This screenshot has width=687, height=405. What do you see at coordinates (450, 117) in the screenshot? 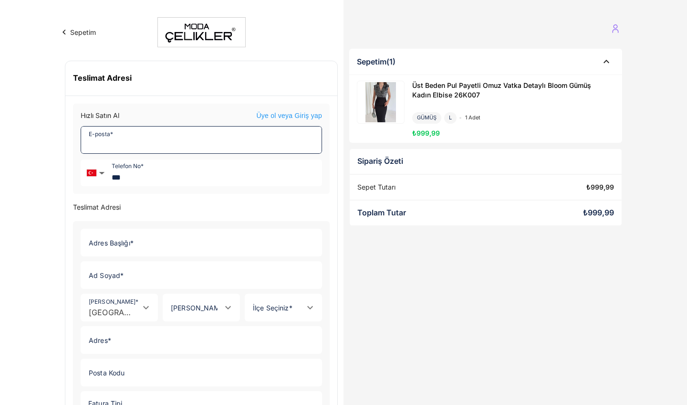
I see `div: L` at bounding box center [450, 117].